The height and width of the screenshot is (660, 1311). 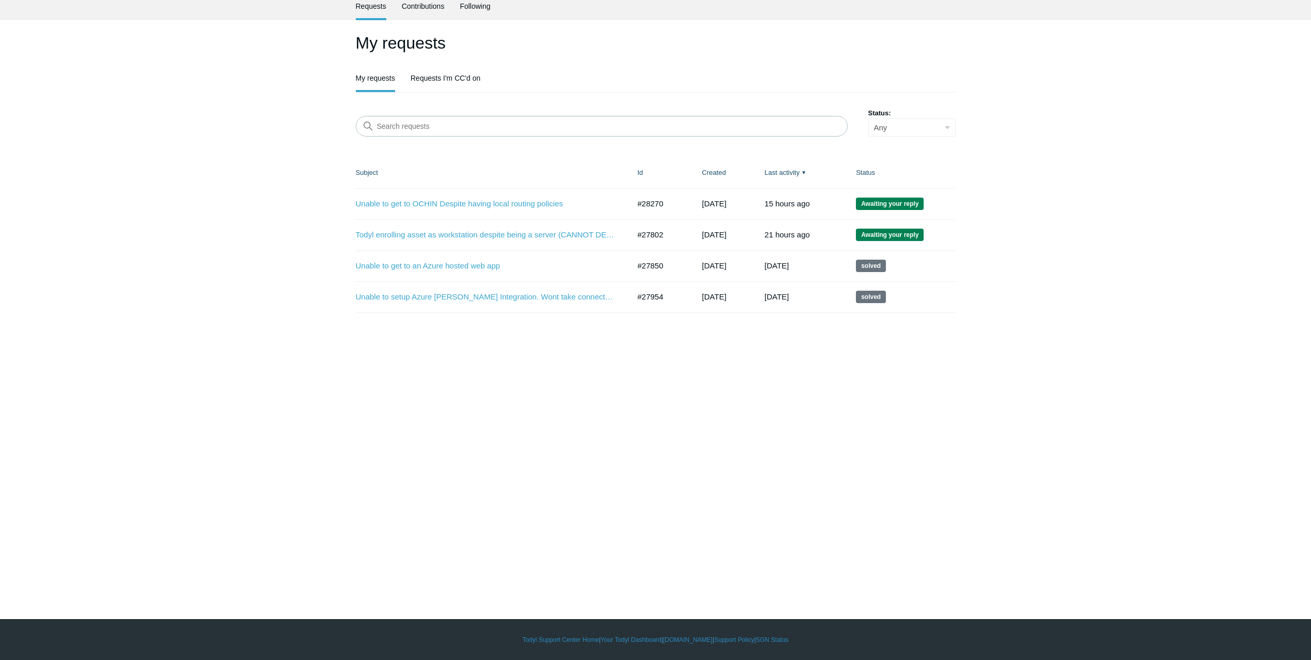 What do you see at coordinates (659, 266) in the screenshot?
I see `td: #27850` at bounding box center [659, 266].